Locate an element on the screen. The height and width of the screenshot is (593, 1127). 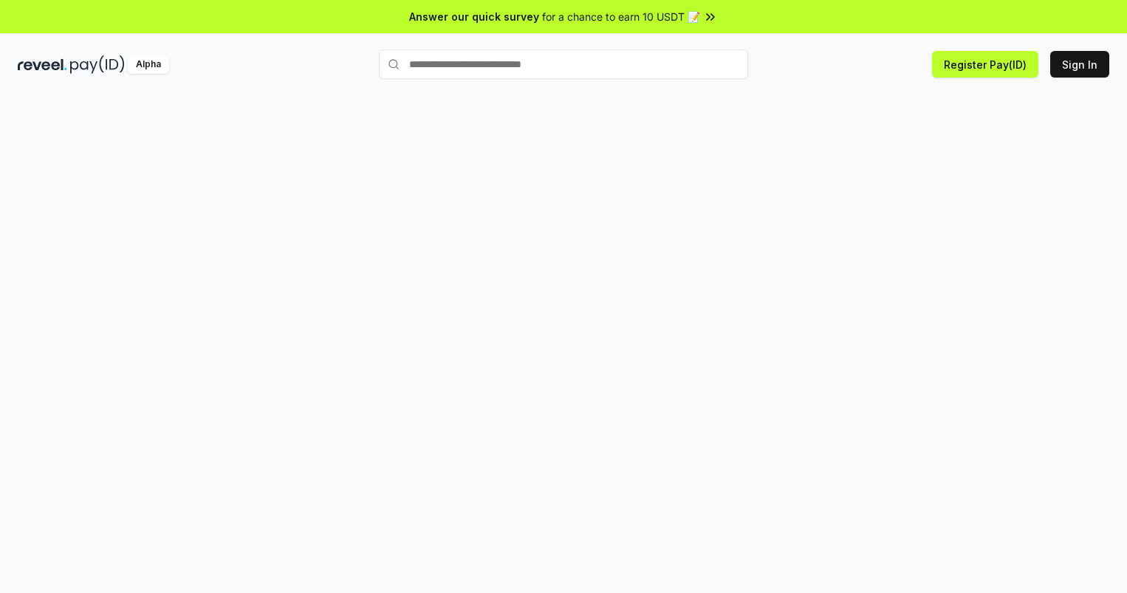
span: for a chance to earn 10 USDT 📝 is located at coordinates (621, 16).